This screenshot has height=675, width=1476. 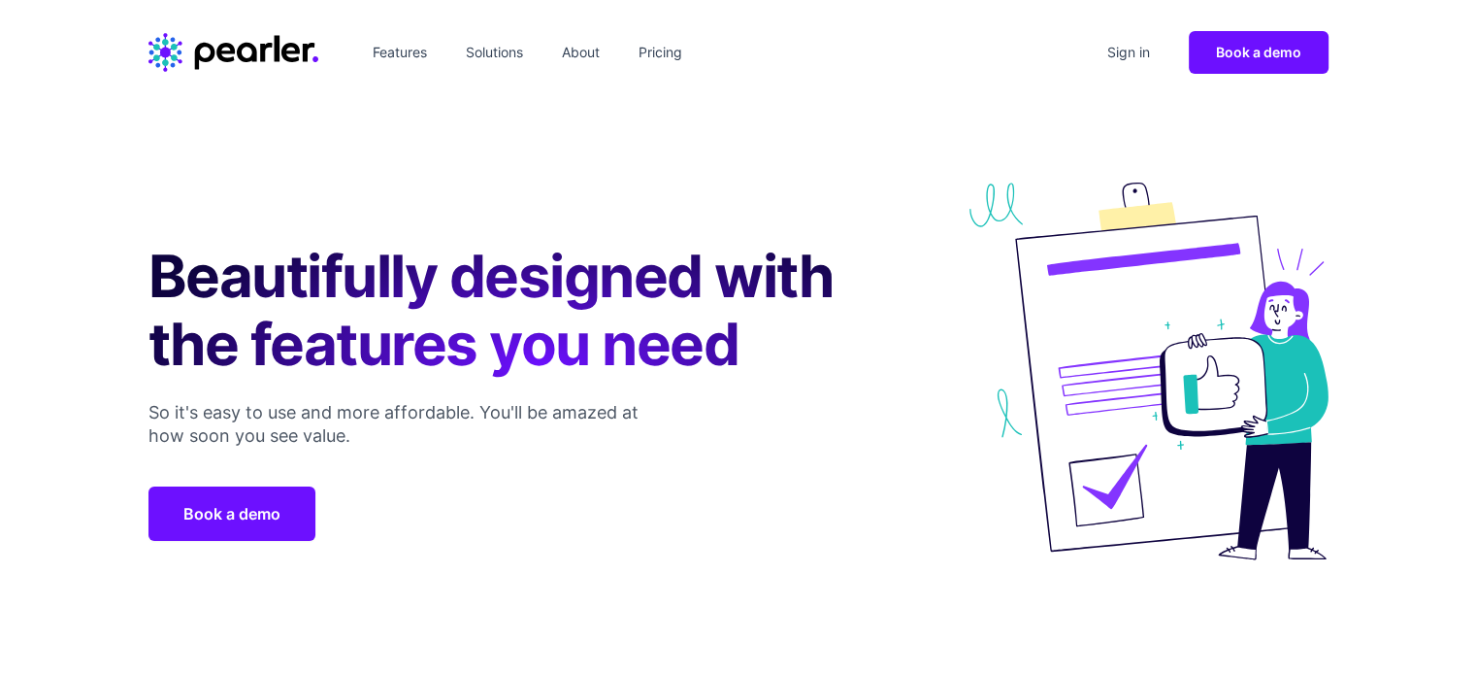 I want to click on p: So it's easy to use and more affordable. You'll be amazed at how soon you see value., so click(x=540, y=424).